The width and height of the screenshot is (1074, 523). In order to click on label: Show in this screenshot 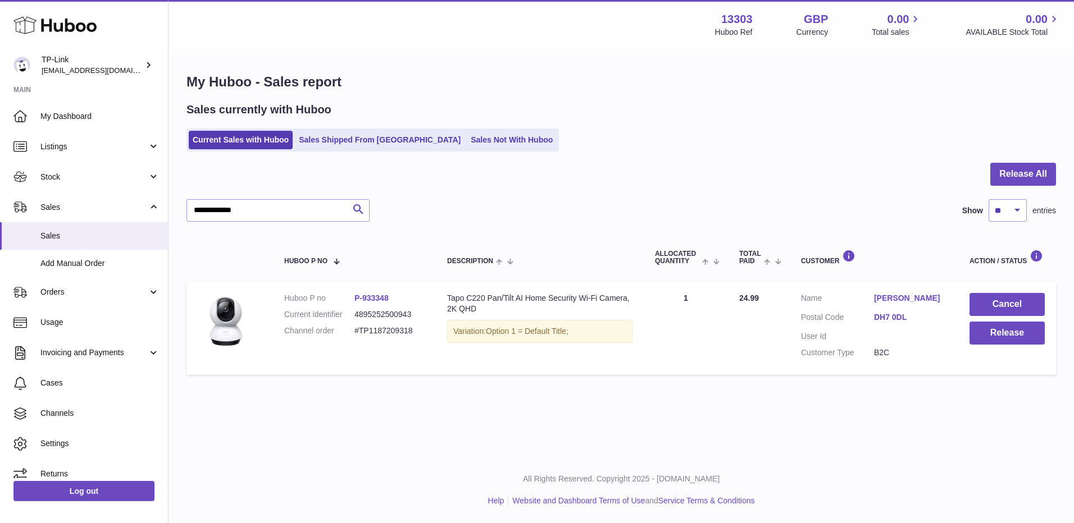, I will do `click(972, 211)`.